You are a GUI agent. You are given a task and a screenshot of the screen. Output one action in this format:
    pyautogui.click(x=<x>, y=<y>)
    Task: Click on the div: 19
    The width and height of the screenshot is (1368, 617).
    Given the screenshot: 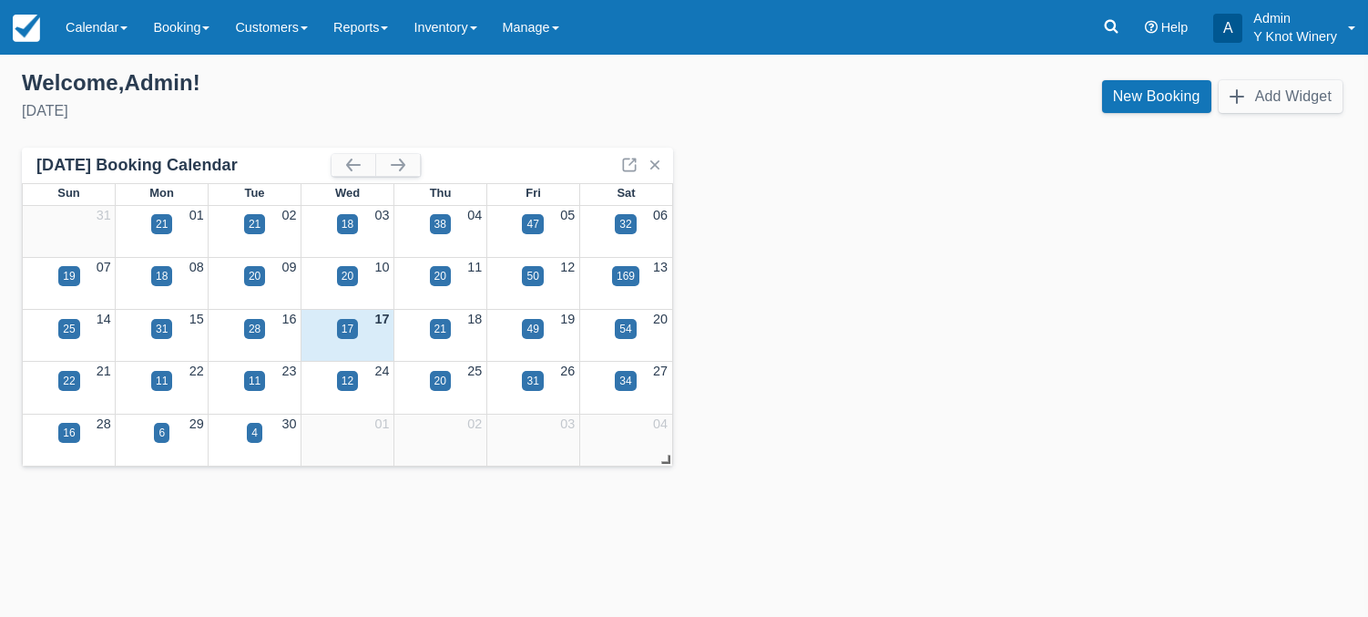 What is the action you would take?
    pyautogui.click(x=68, y=276)
    